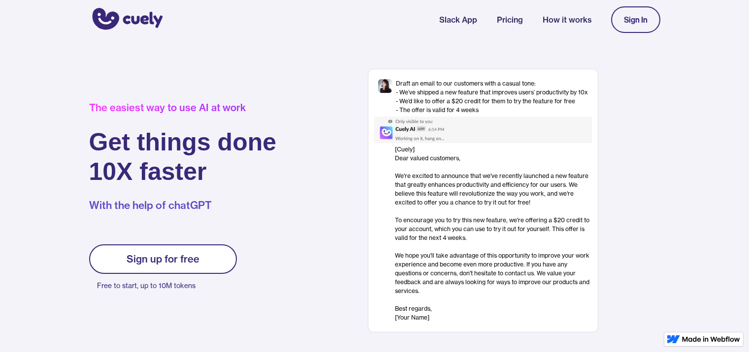 Image resolution: width=749 pixels, height=352 pixels. What do you see at coordinates (163, 259) in the screenshot?
I see `div: Sign up for free` at bounding box center [163, 259].